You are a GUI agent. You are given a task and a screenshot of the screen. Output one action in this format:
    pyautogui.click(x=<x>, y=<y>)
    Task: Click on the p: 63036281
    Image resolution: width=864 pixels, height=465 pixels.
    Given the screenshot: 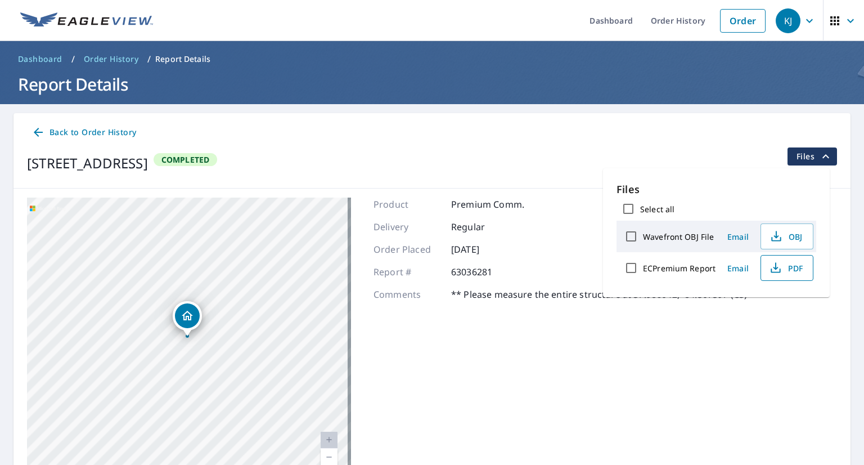 What is the action you would take?
    pyautogui.click(x=485, y=272)
    